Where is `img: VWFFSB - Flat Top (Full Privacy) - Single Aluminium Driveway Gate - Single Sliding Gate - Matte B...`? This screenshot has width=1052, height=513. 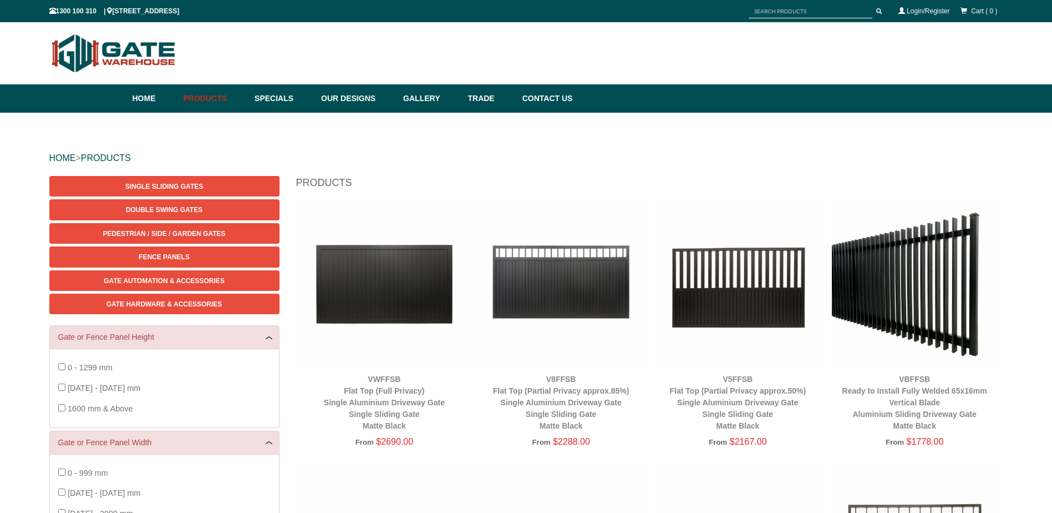
img: VWFFSB - Flat Top (Full Privacy) - Single Aluminium Driveway Gate - Single Sliding Gate - Matte B... is located at coordinates (384, 284).